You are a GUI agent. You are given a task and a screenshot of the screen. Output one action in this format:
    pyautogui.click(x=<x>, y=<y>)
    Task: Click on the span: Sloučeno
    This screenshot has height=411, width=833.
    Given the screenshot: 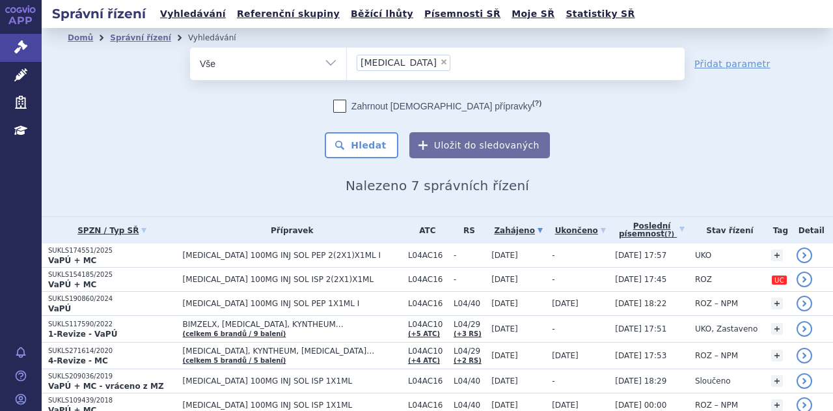 What is the action you would take?
    pyautogui.click(x=712, y=381)
    